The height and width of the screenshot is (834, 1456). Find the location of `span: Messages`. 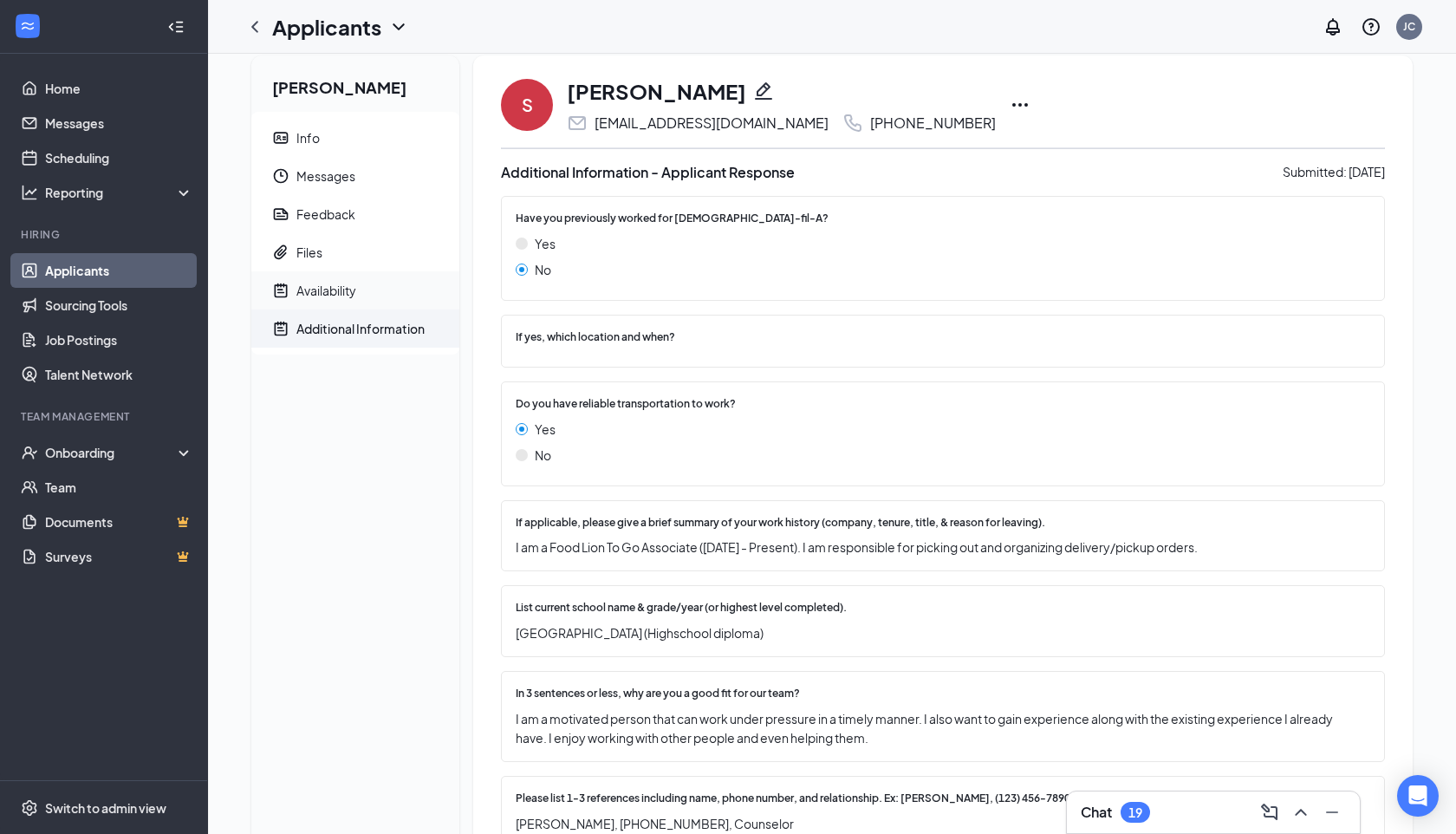

span: Messages is located at coordinates (370, 176).